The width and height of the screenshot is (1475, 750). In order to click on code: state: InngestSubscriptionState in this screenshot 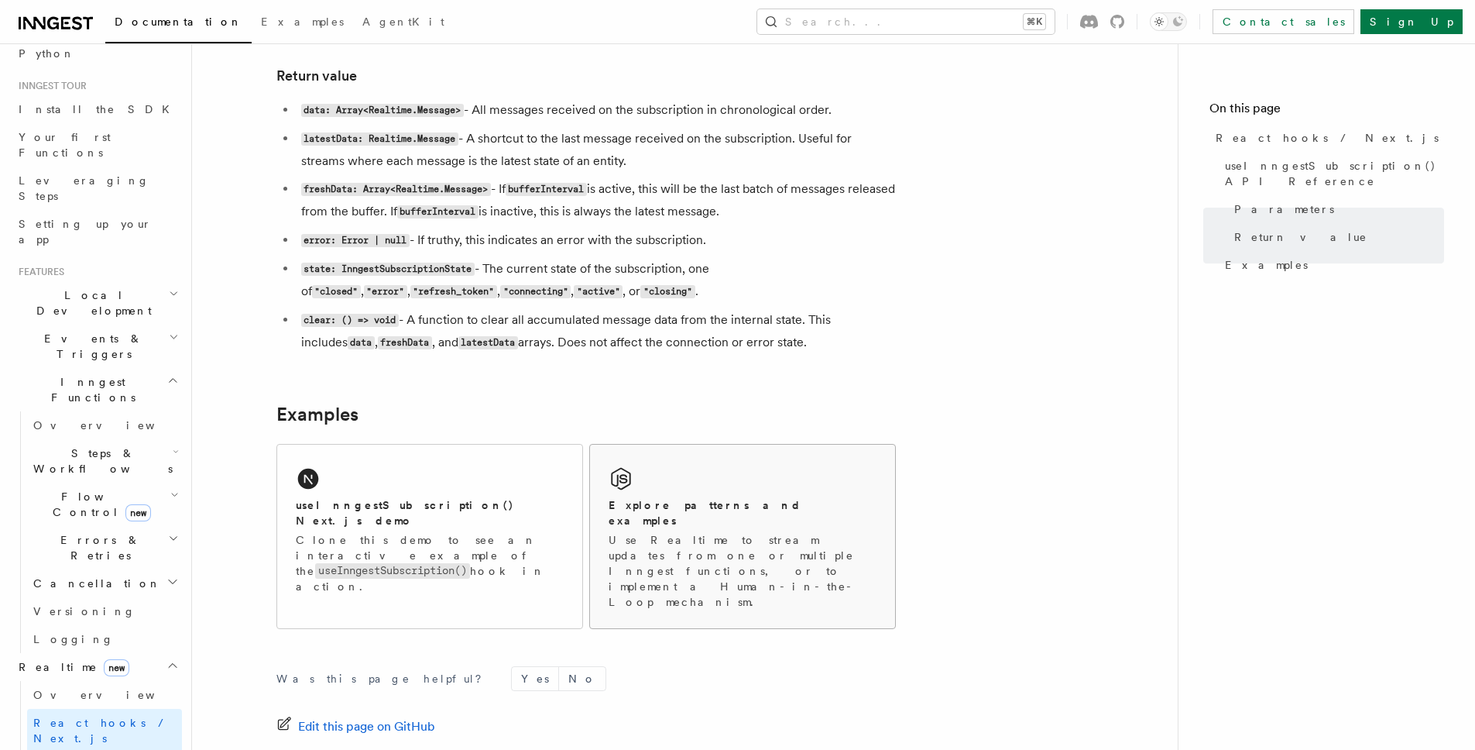, I will do `click(388, 269)`.